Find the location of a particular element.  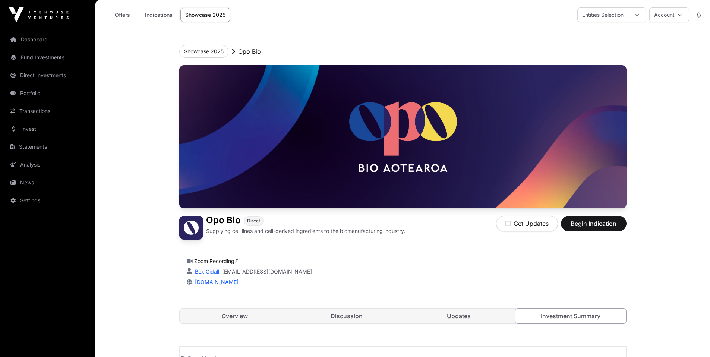

a: Overview is located at coordinates (235, 316).